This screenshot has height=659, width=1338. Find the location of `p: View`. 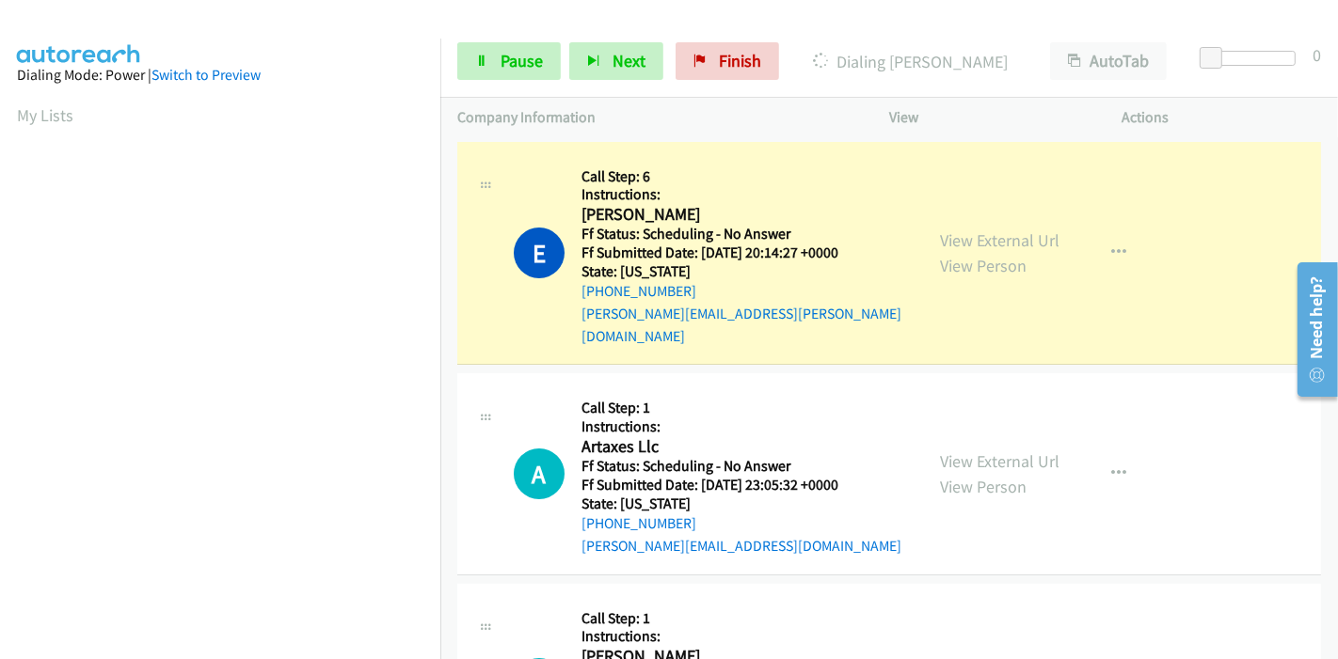

p: View is located at coordinates (989, 118).